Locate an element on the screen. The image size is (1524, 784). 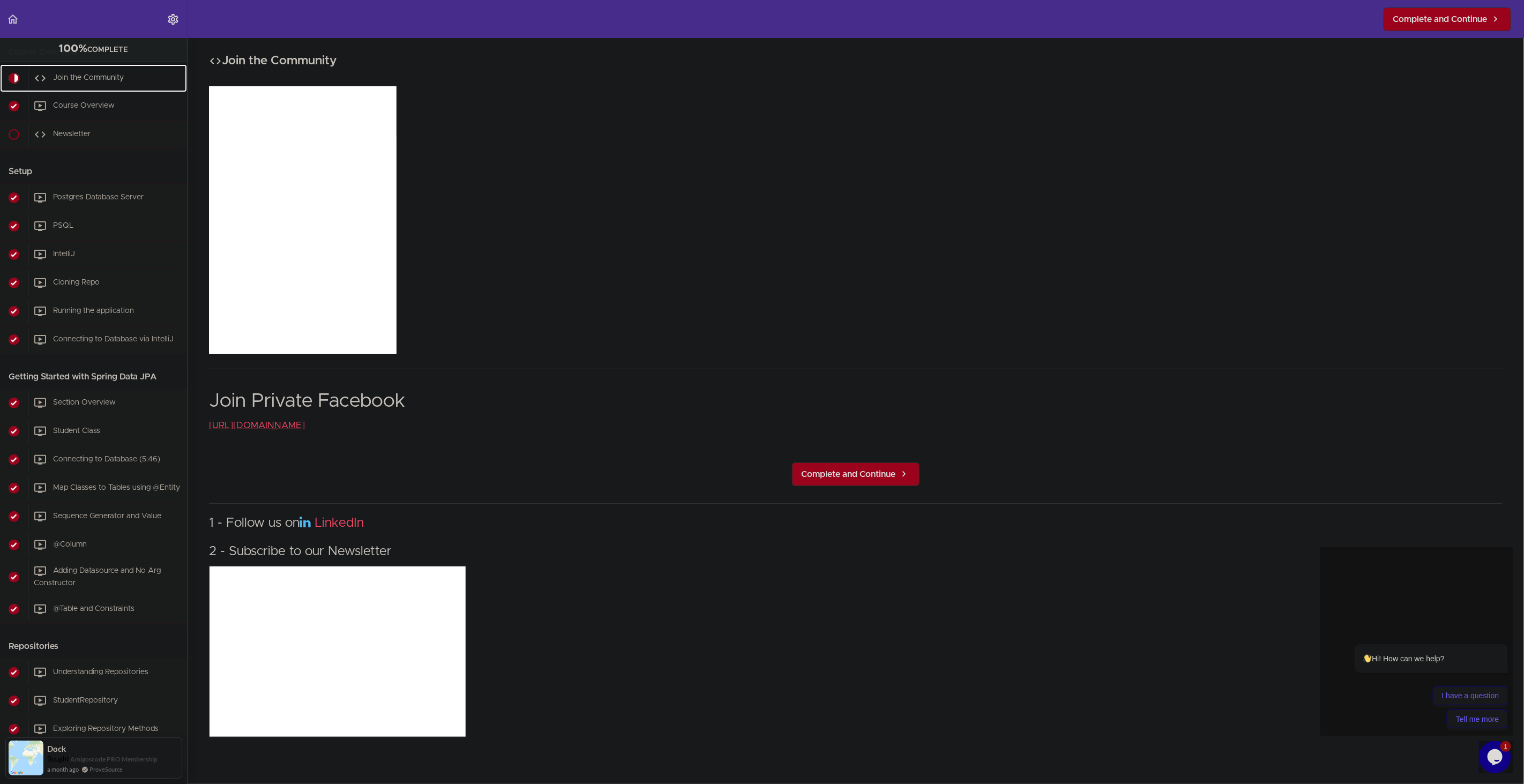
span: Postgres Database Server is located at coordinates (98, 197).